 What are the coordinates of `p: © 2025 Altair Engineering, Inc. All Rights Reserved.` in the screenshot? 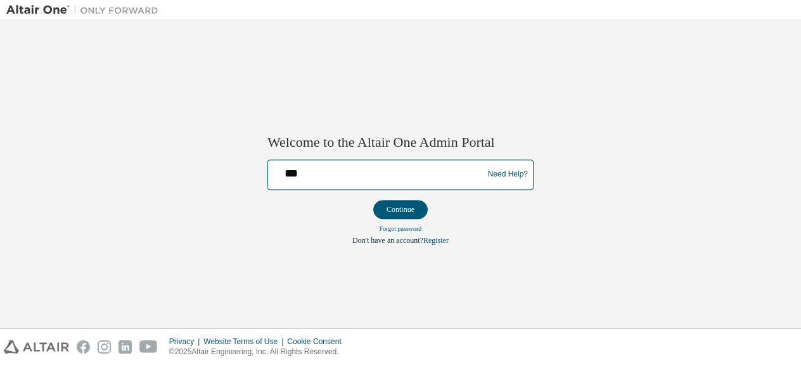 It's located at (259, 352).